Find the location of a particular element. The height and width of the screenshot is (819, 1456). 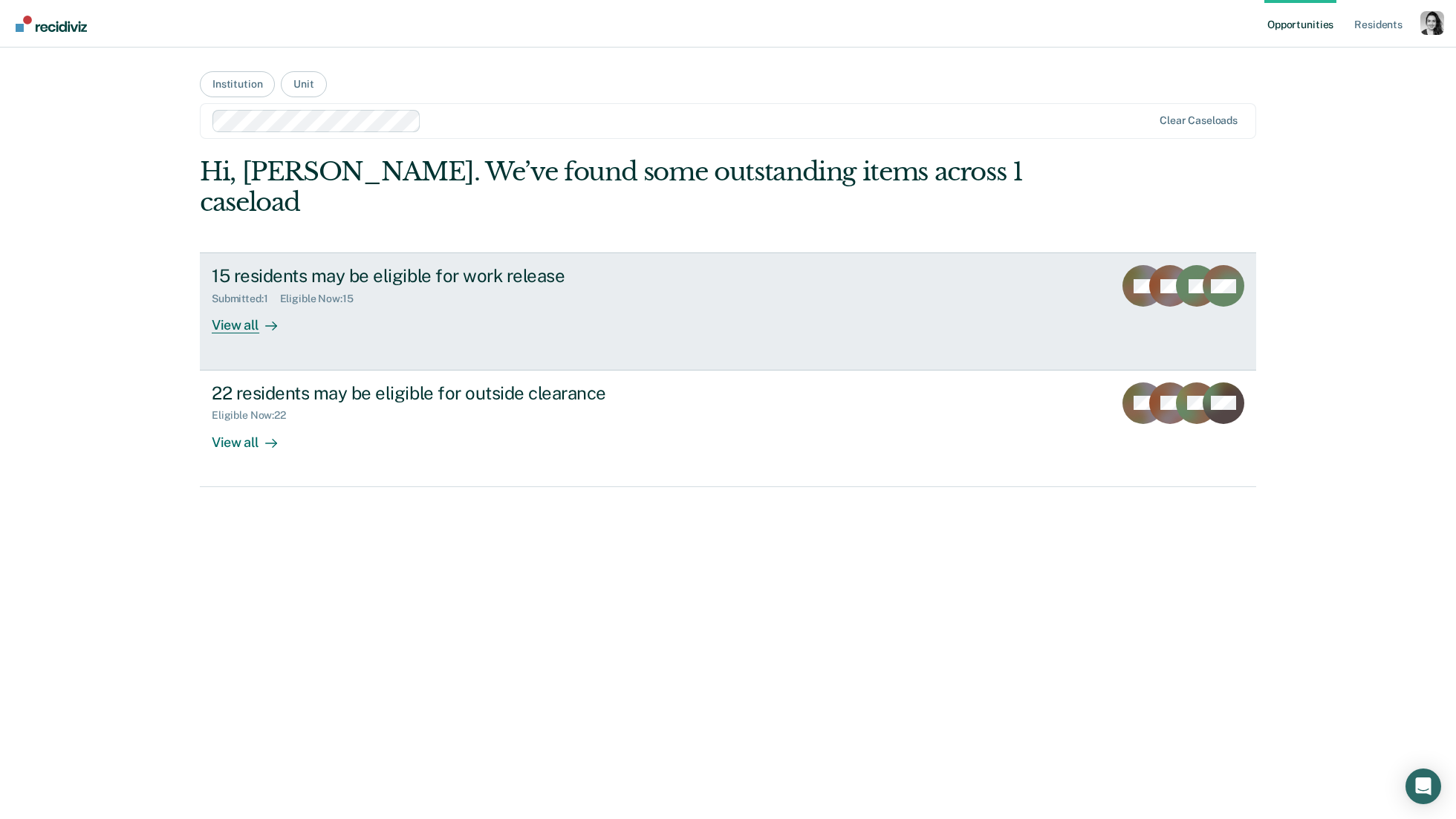

div: Clear caseloads is located at coordinates (1198, 120).